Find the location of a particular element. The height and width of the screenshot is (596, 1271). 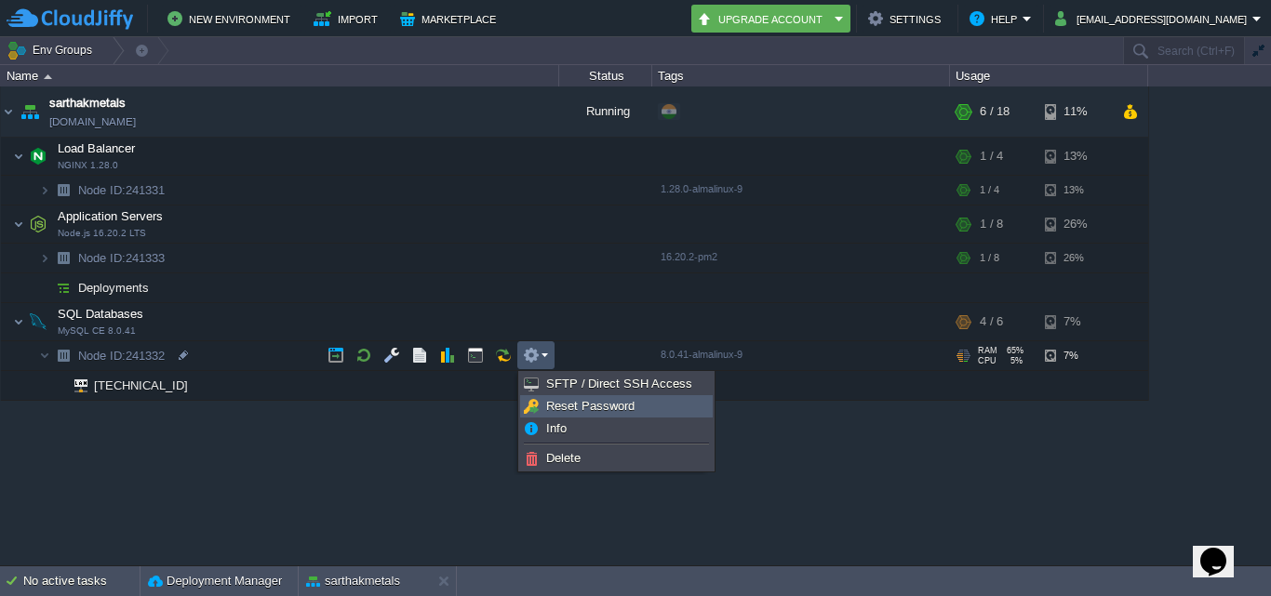

div: 4 / 6 is located at coordinates (991, 322).